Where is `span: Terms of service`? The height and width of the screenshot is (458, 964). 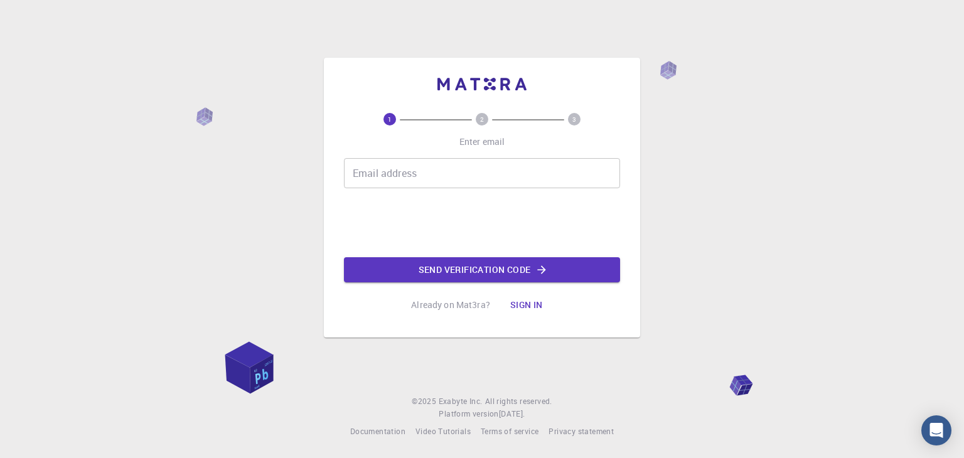
span: Terms of service is located at coordinates (510, 431).